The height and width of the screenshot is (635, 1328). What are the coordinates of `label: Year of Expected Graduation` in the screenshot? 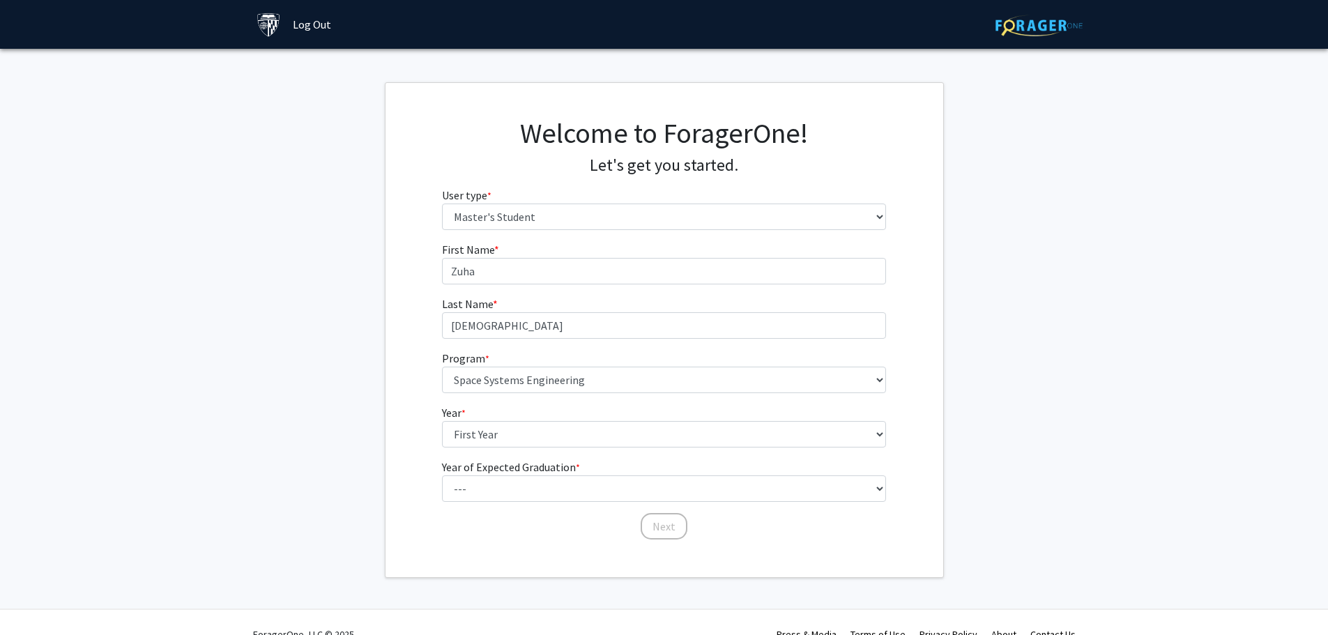 It's located at (511, 467).